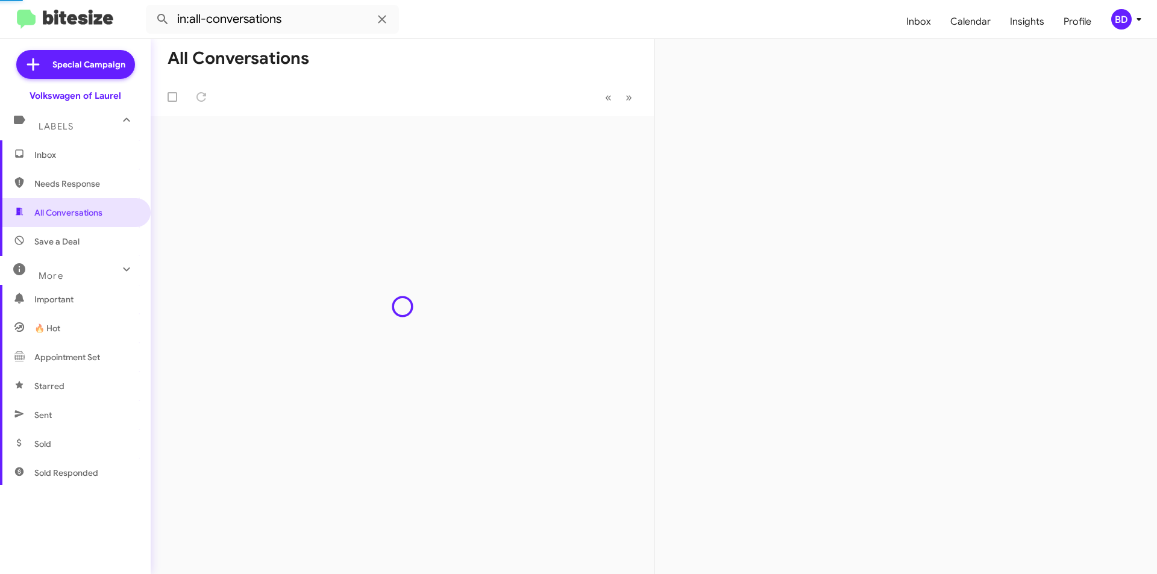 This screenshot has height=574, width=1157. I want to click on a: Profile, so click(1077, 22).